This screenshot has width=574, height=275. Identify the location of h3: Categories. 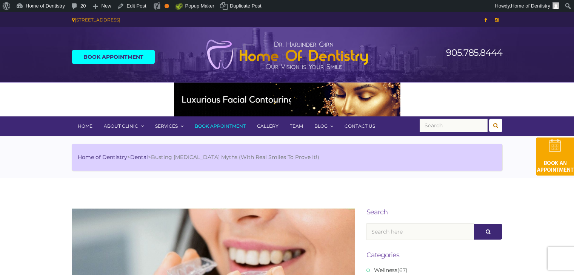
(434, 255).